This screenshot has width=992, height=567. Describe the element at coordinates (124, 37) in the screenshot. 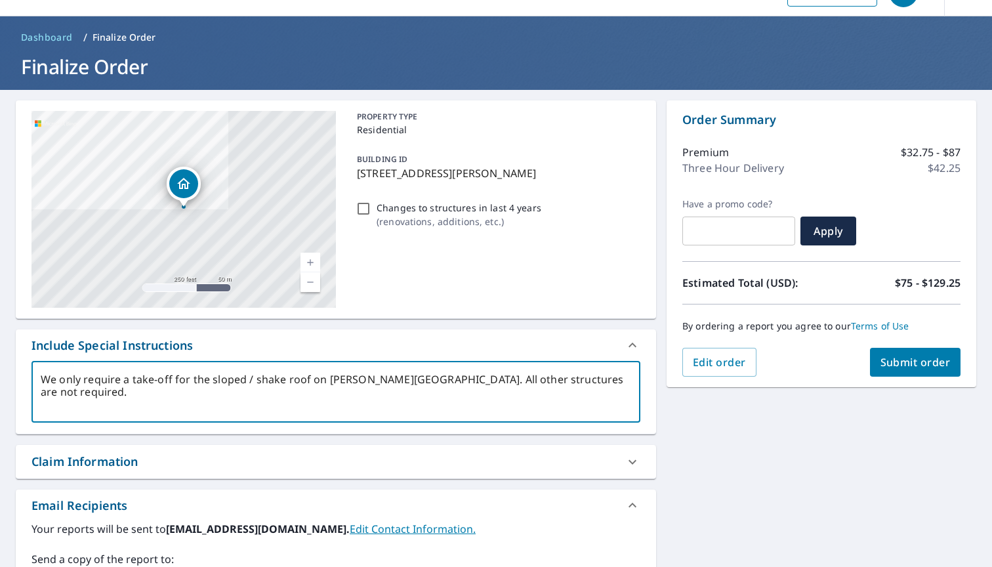

I see `p: Finalize Order` at that location.